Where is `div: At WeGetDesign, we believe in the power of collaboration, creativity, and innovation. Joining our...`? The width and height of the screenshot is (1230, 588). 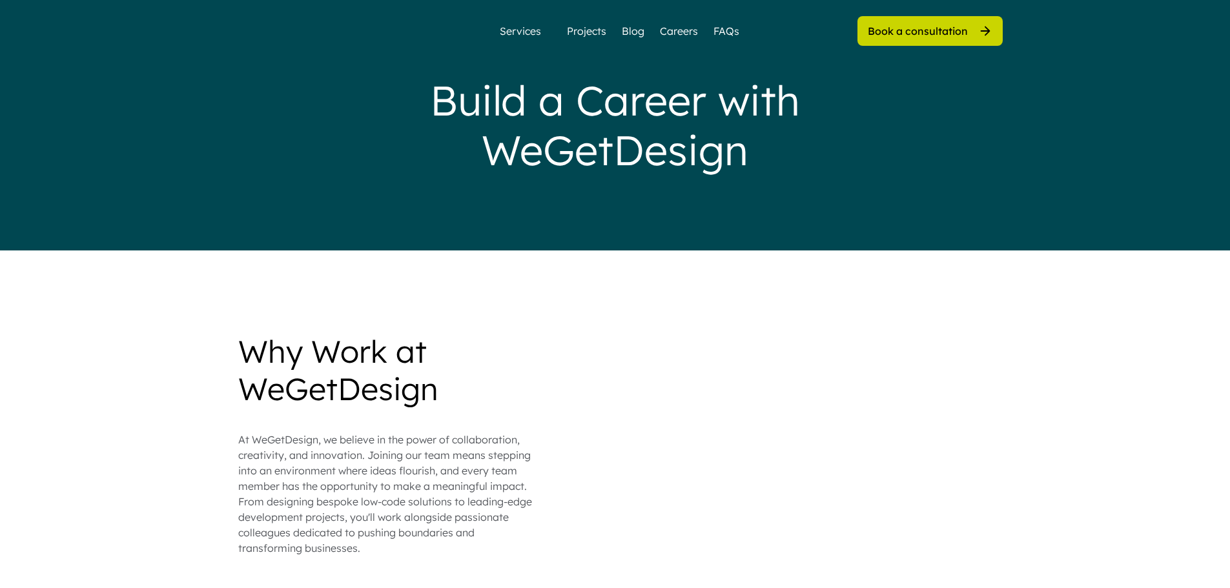
div: At WeGetDesign, we believe in the power of collaboration, creativity, and innovation. Joining our... is located at coordinates (387, 494).